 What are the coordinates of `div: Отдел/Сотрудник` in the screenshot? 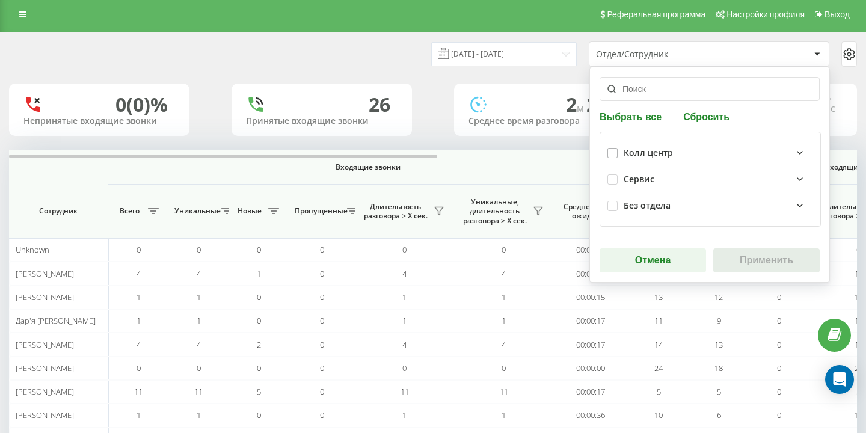 It's located at (668, 54).